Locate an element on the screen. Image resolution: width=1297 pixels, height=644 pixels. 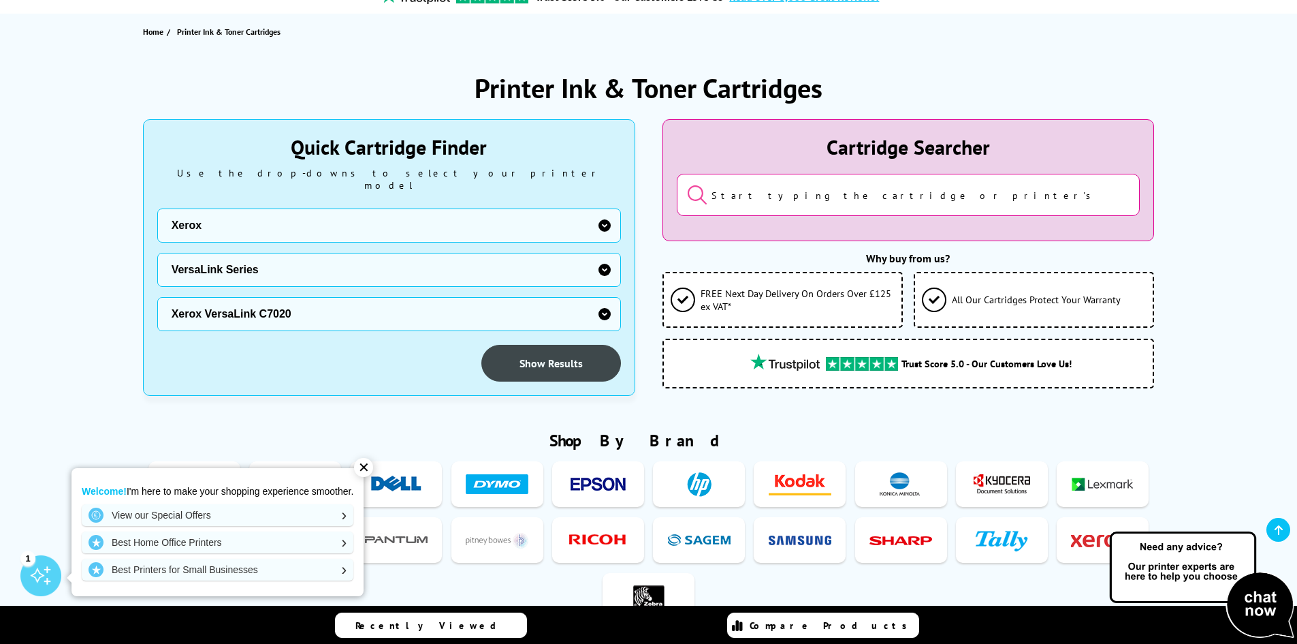
div: Use the drop-downs to select your printer model is located at coordinates (389, 179).